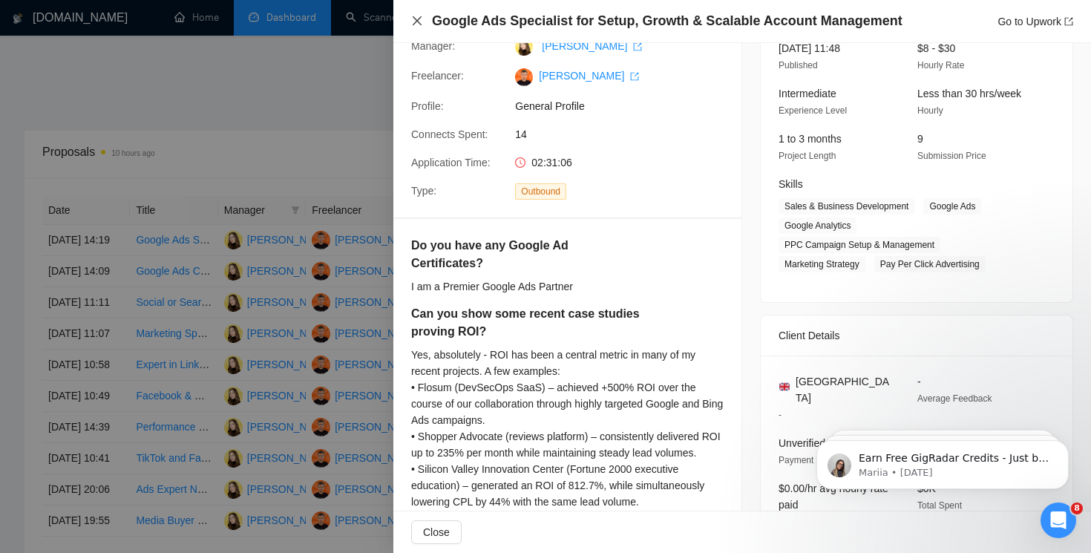  What do you see at coordinates (510, 255) in the screenshot?
I see `h5: Do you have any Google Ad Certificates?` at bounding box center [510, 255].